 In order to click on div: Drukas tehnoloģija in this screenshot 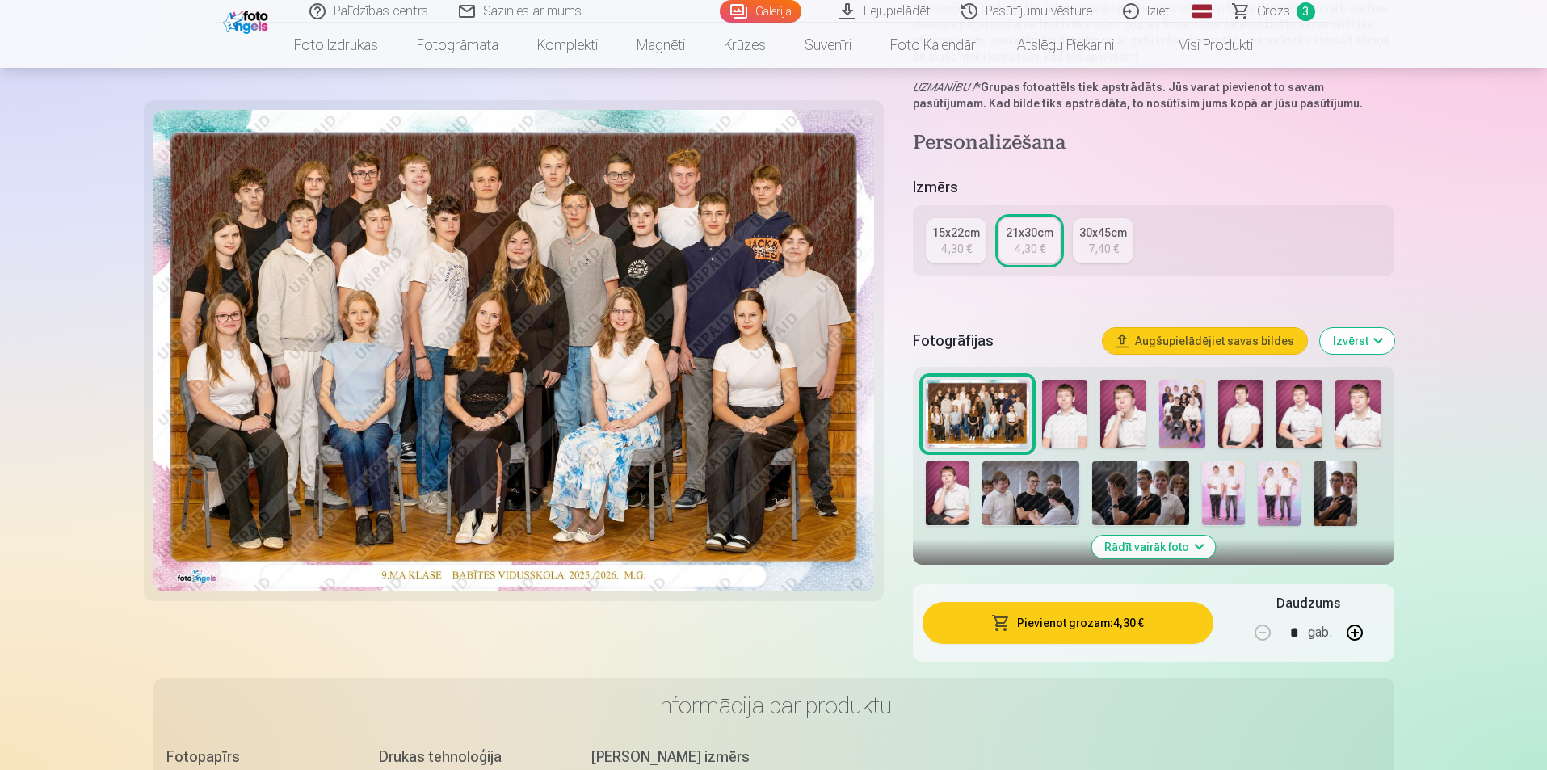, I will do `click(469, 757)`.